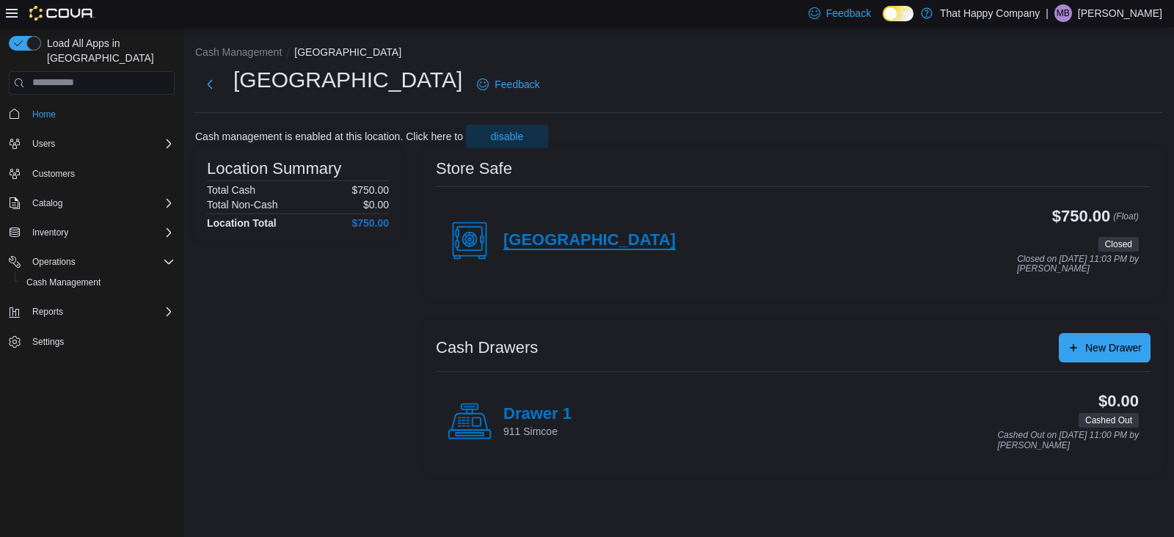 Image resolution: width=1174 pixels, height=537 pixels. I want to click on img: Cova, so click(62, 13).